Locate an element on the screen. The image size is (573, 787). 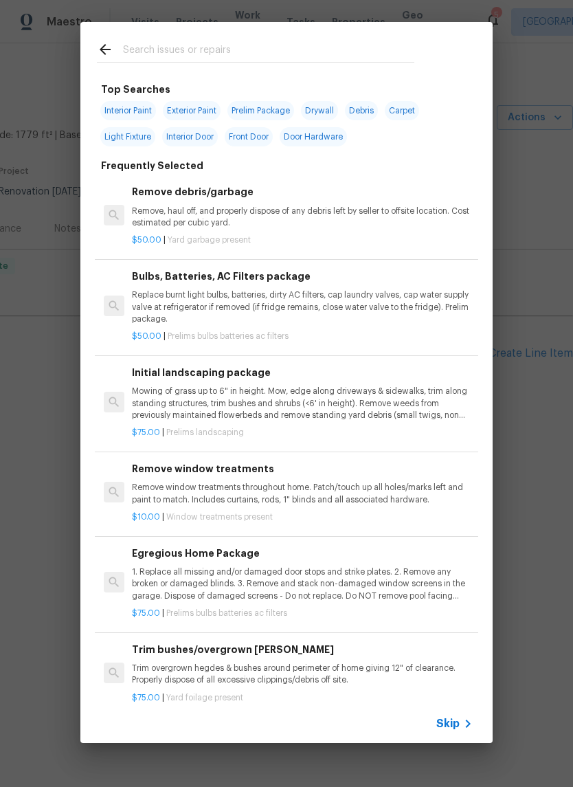
span: Exterior Paint is located at coordinates (192, 111).